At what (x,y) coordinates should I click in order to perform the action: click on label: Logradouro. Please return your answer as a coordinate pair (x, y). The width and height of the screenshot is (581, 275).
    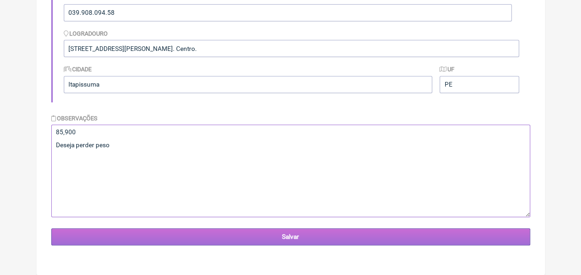
    Looking at the image, I should click on (86, 33).